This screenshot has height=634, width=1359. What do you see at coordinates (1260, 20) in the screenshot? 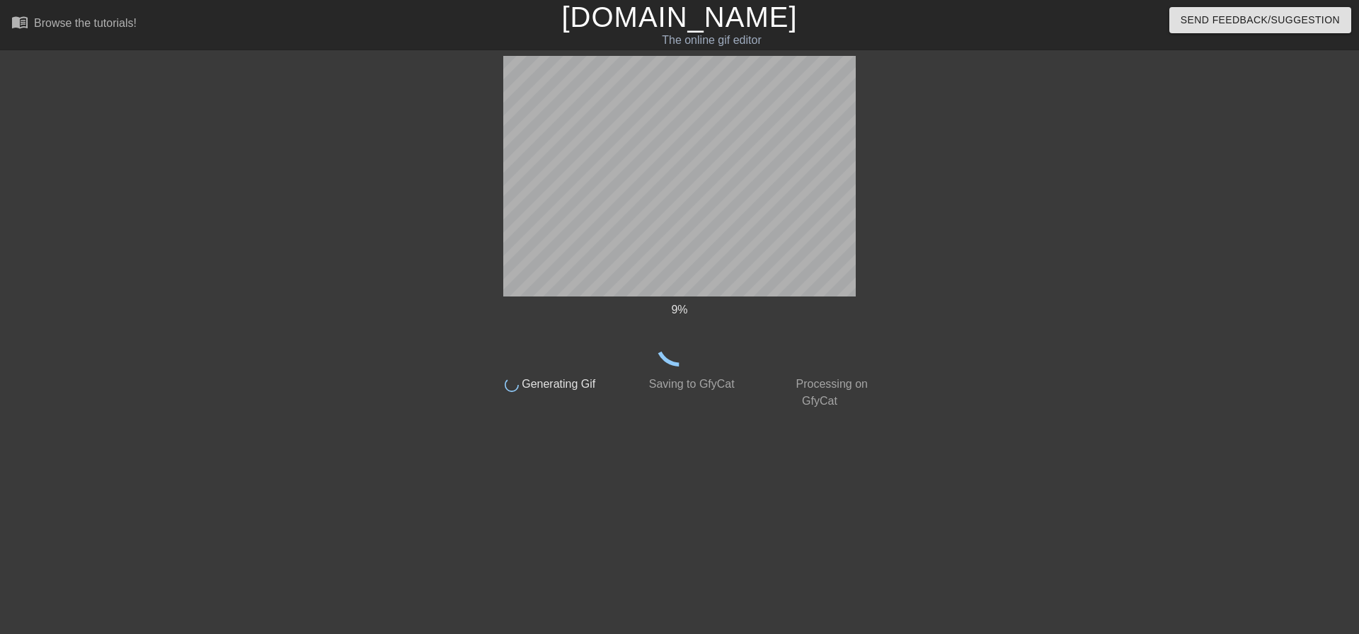
I see `button: Send Feedback/Suggestion` at bounding box center [1260, 20].